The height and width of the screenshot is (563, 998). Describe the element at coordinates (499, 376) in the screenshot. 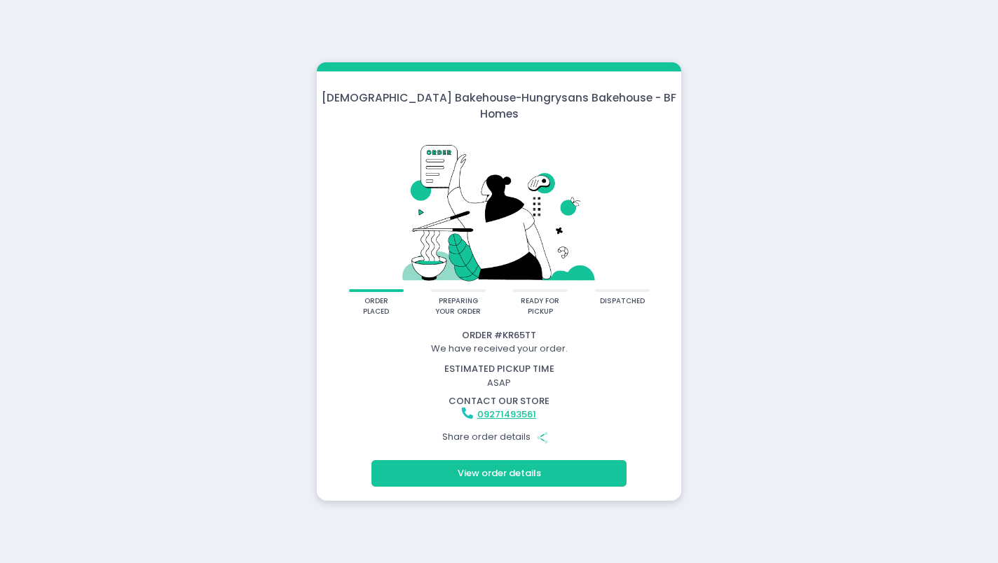

I see `div: ASAP` at that location.